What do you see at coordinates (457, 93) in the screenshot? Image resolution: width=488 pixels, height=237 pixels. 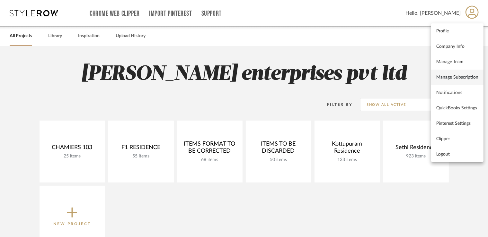 I see `span: Notifications` at bounding box center [457, 93].